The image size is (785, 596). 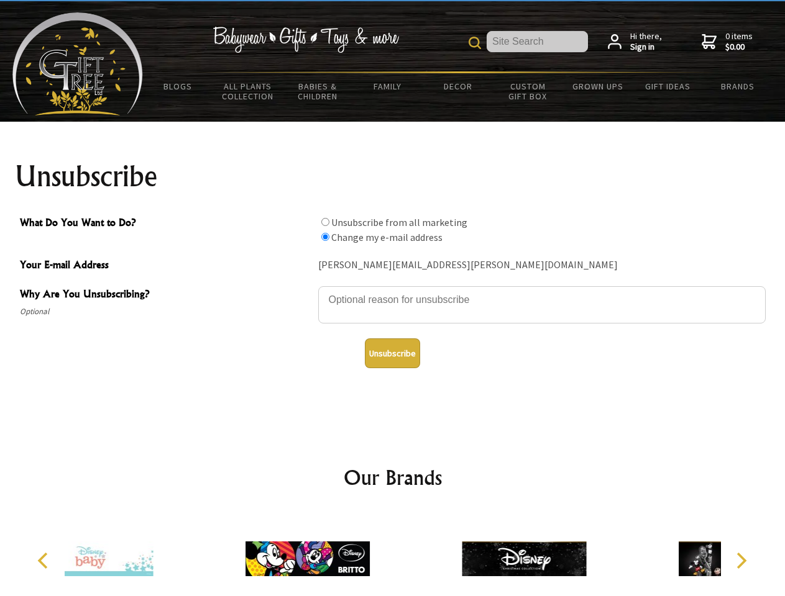 What do you see at coordinates (388, 86) in the screenshot?
I see `a: Family` at bounding box center [388, 86].